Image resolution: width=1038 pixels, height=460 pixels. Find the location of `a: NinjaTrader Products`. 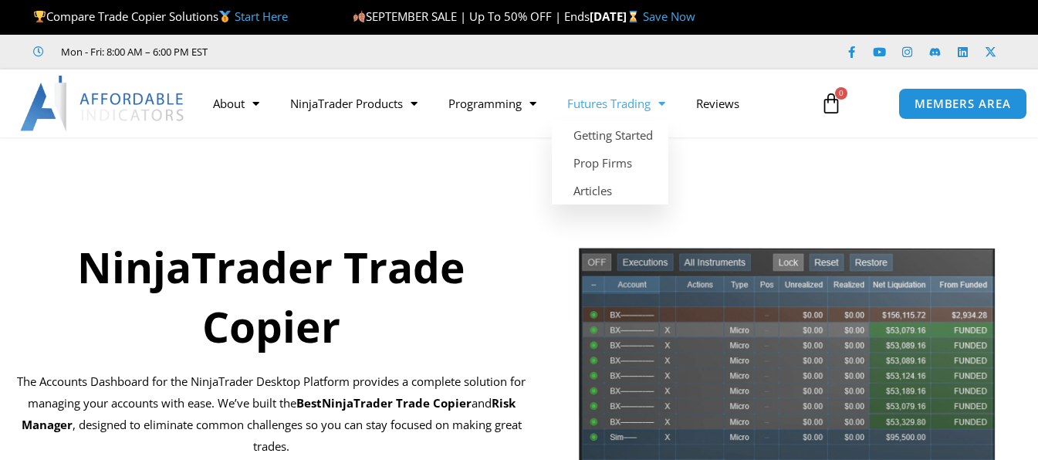

a: NinjaTrader Products is located at coordinates (354, 103).